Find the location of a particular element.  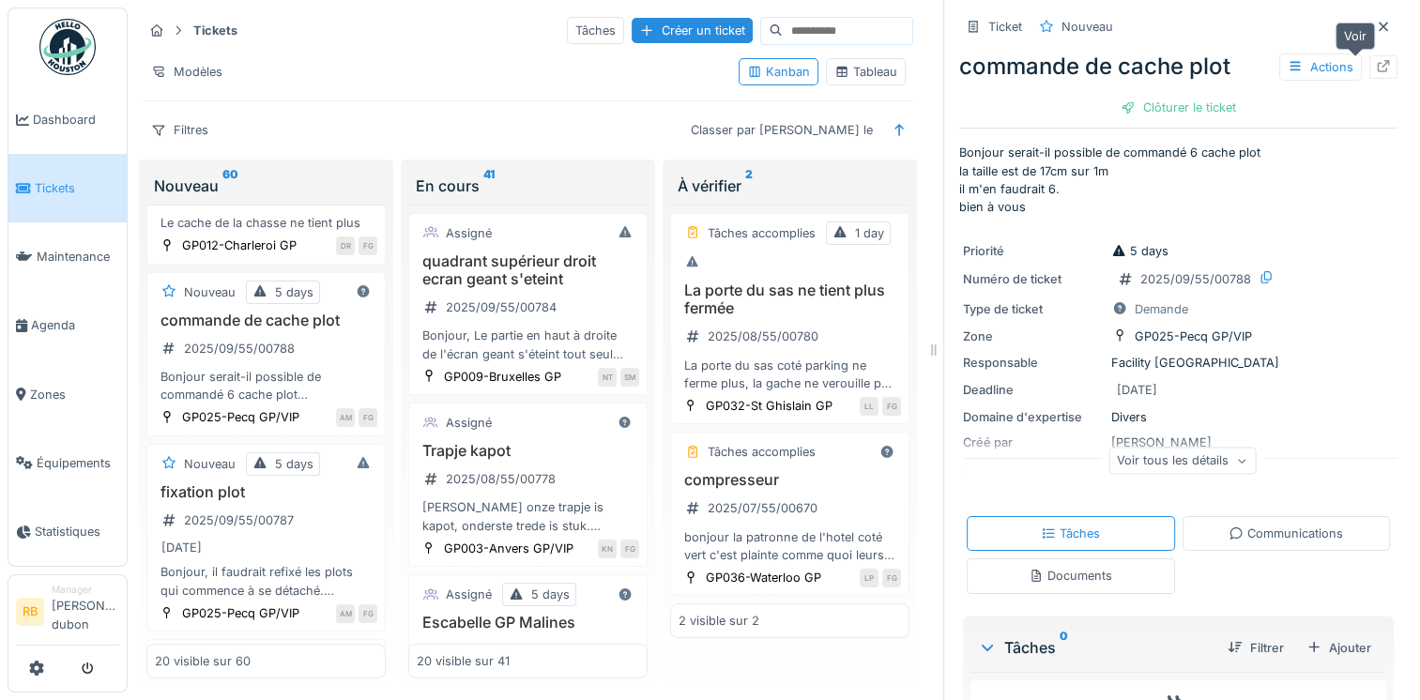

div: Tableau is located at coordinates (865, 71).